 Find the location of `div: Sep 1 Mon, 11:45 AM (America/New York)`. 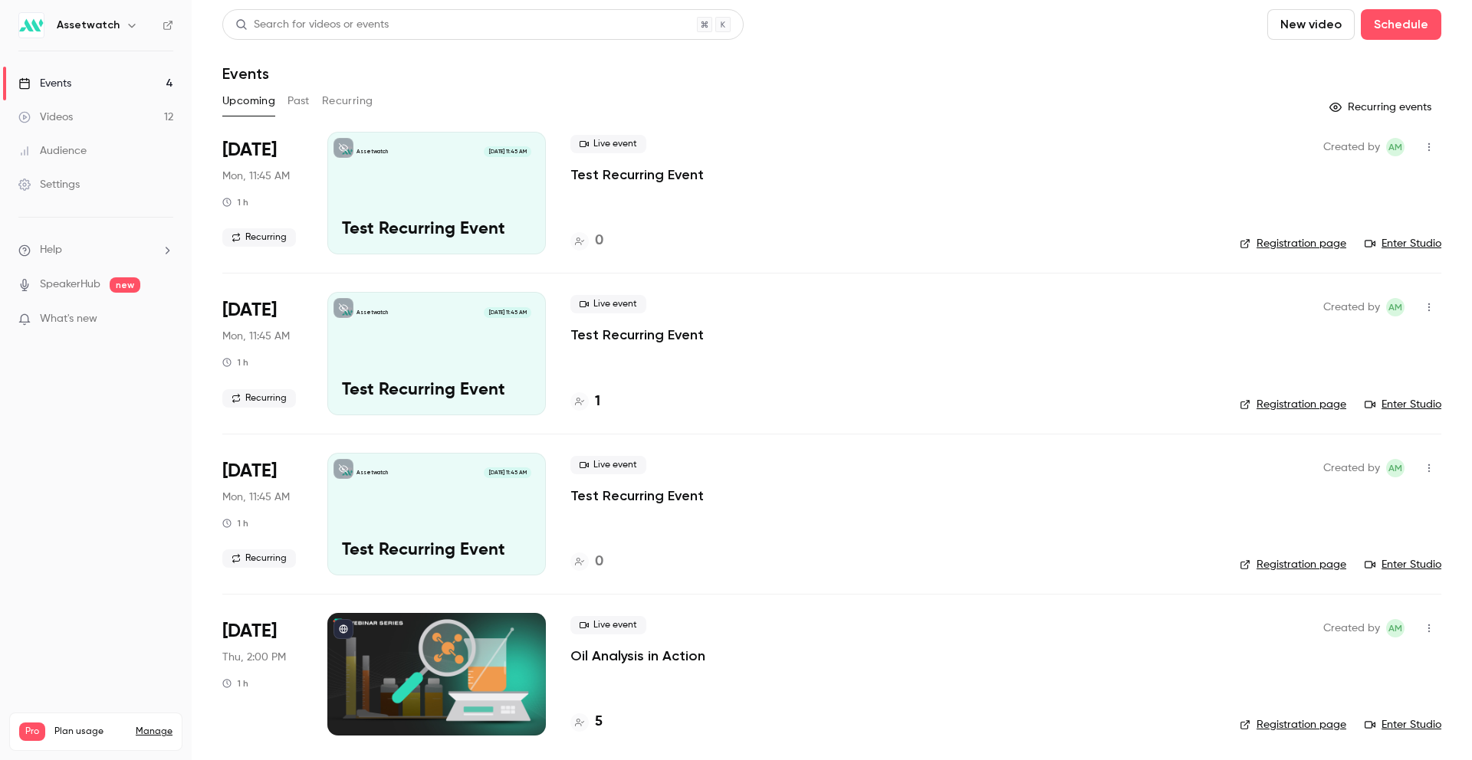

div: Sep 1 Mon, 11:45 AM (America/New York) is located at coordinates (262, 193).